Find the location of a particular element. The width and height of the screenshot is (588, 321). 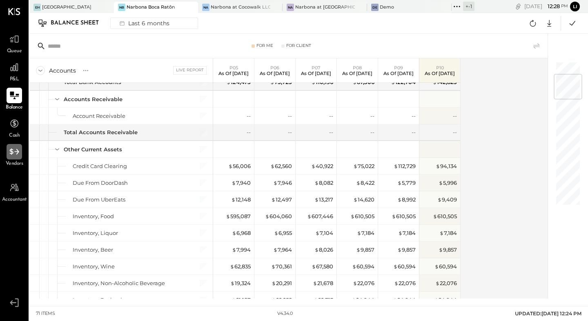

div: 40,922 is located at coordinates (322, 166).